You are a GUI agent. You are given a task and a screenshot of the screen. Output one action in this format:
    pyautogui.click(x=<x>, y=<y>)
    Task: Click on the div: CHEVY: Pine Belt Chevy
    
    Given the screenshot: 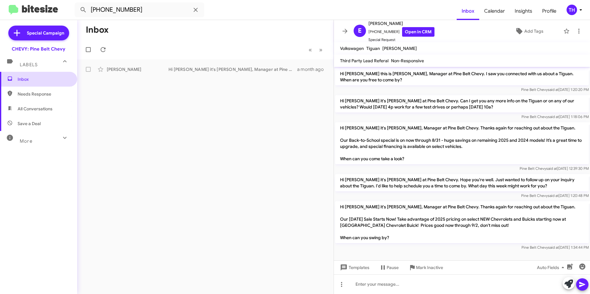 What is the action you would take?
    pyautogui.click(x=39, y=49)
    